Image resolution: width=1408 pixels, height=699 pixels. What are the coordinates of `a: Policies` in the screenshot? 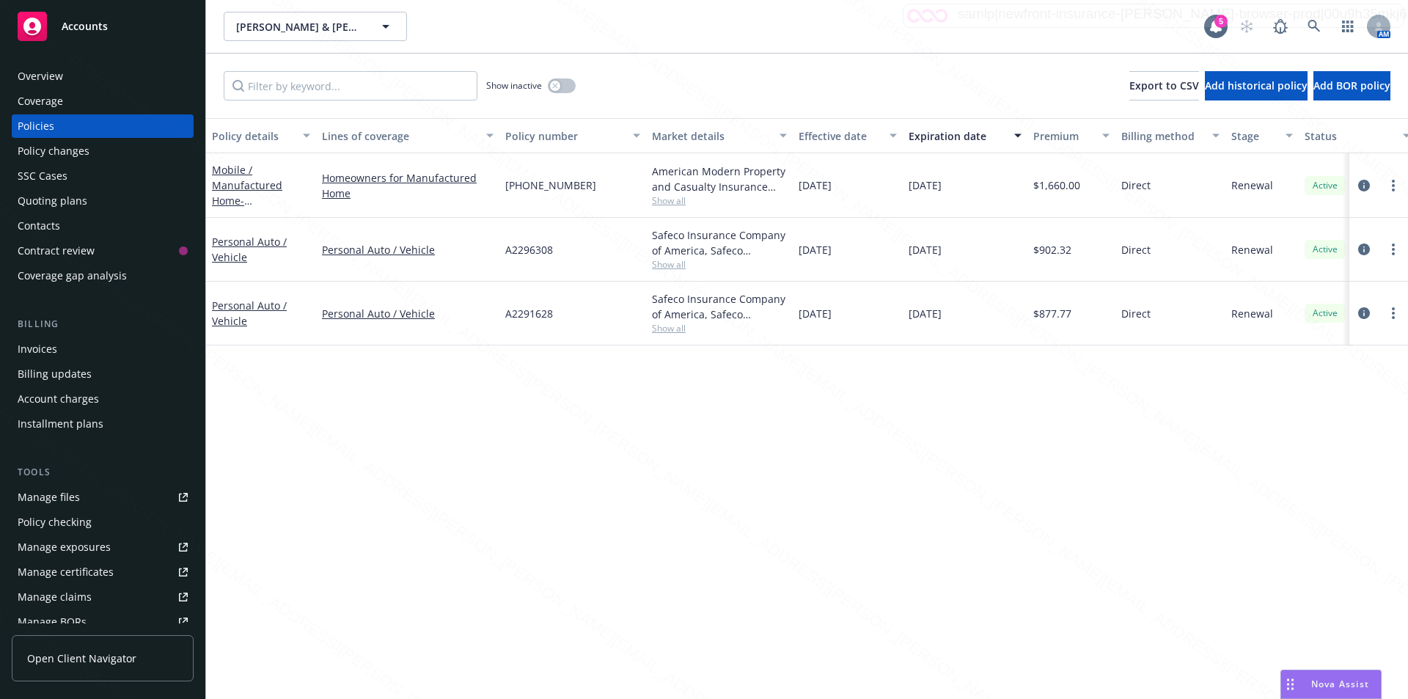 It's located at (103, 126).